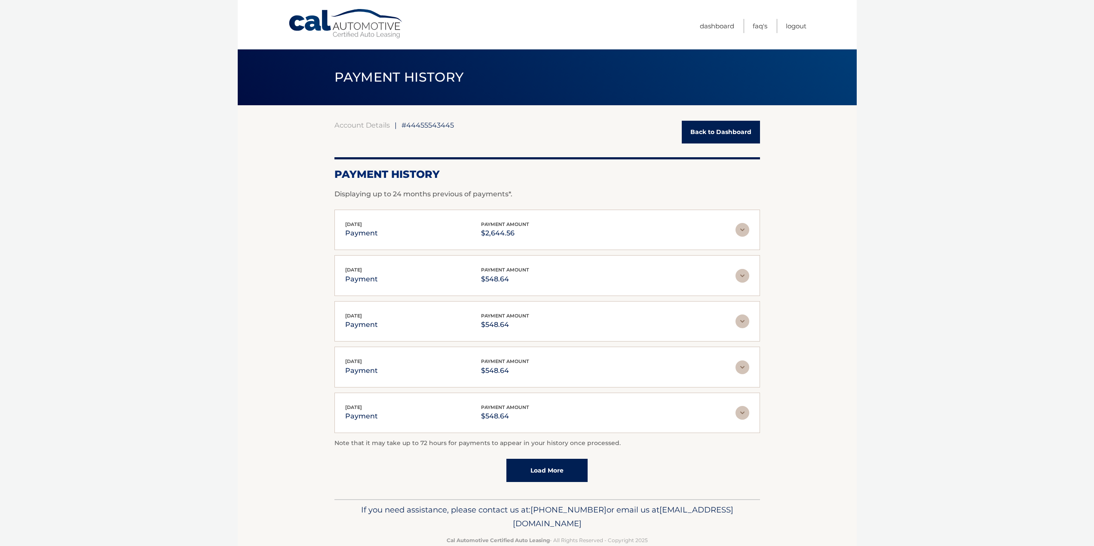 The height and width of the screenshot is (546, 1094). What do you see at coordinates (428, 125) in the screenshot?
I see `span: #44455543445` at bounding box center [428, 125].